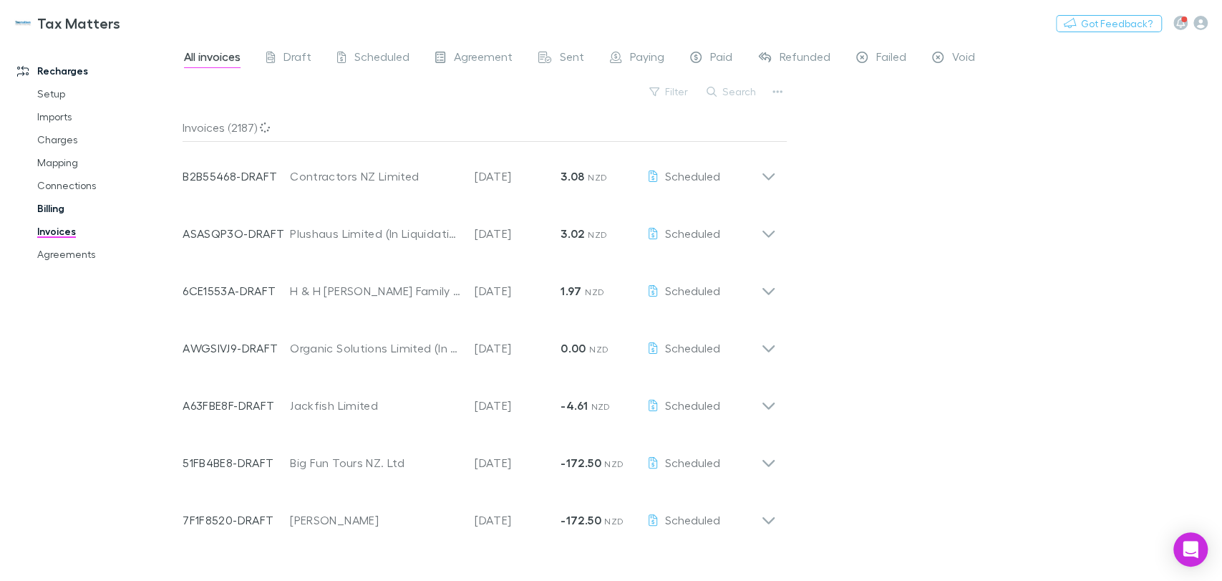  What do you see at coordinates (572, 59) in the screenshot?
I see `span: Sent` at bounding box center [572, 59].